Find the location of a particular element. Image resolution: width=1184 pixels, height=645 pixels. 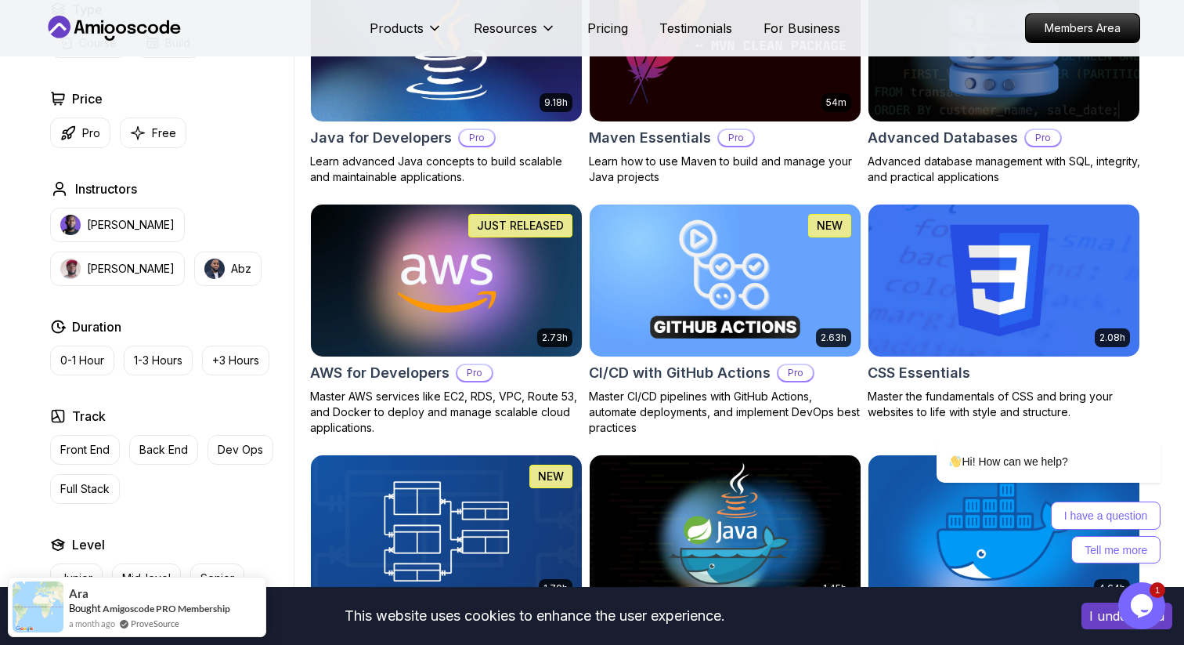

p: Learn how to use Maven to build and manage your Java projects is located at coordinates (725, 169).